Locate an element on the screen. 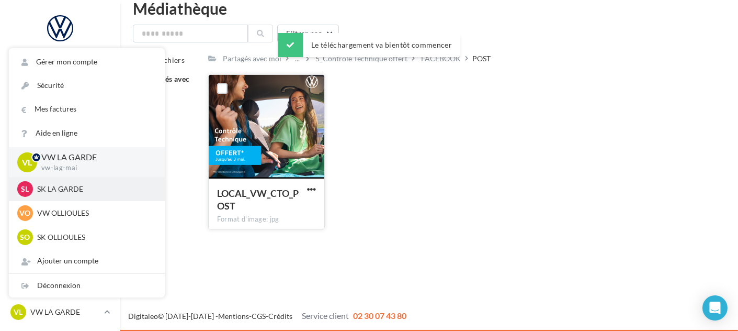 This screenshot has width=738, height=331. div: Format d'image: jpg is located at coordinates (266, 219).